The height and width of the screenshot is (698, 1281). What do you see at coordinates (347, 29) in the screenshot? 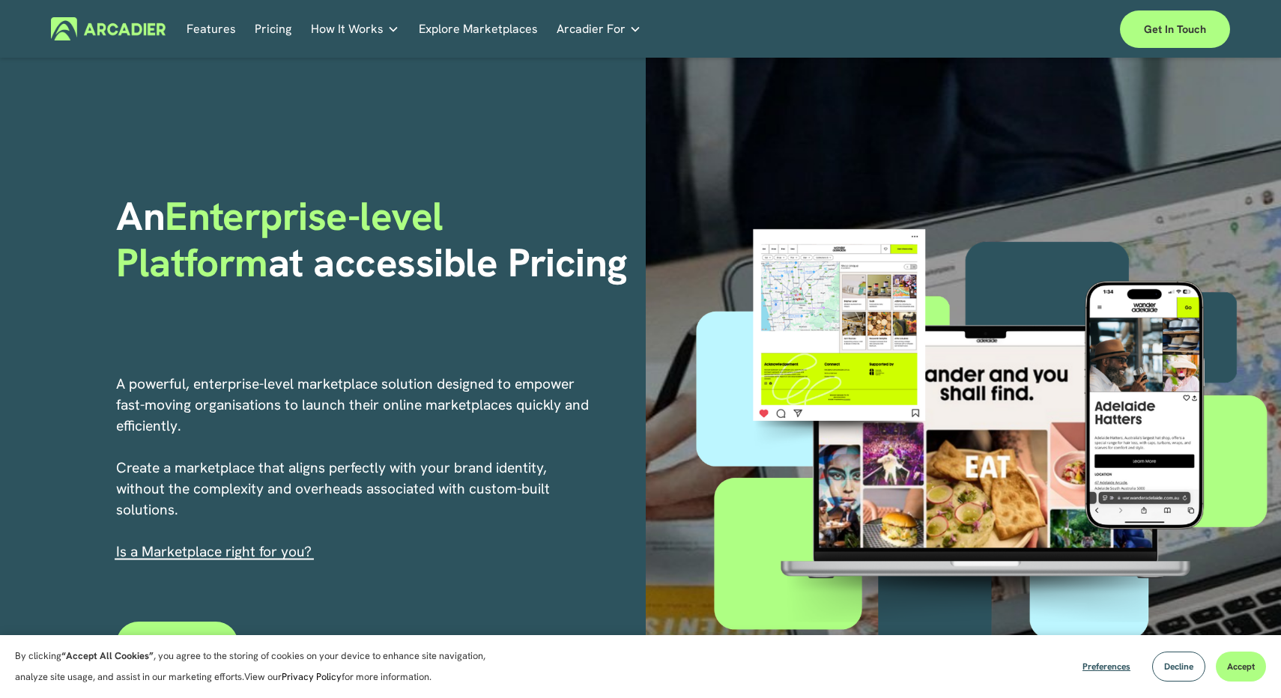
I see `span: How It Works` at bounding box center [347, 29].